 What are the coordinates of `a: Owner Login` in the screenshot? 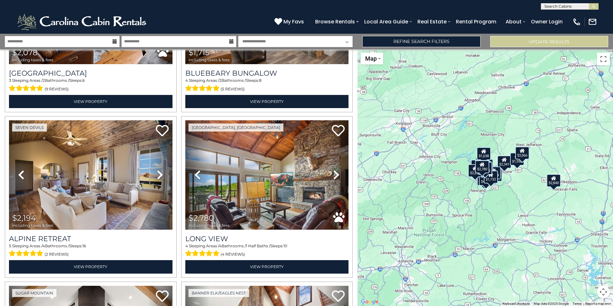 It's located at (547, 21).